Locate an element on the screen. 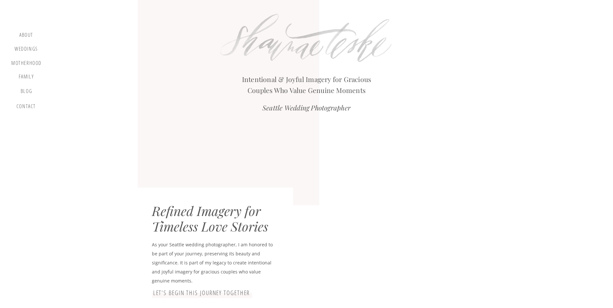  div: Weddings is located at coordinates (26, 50).